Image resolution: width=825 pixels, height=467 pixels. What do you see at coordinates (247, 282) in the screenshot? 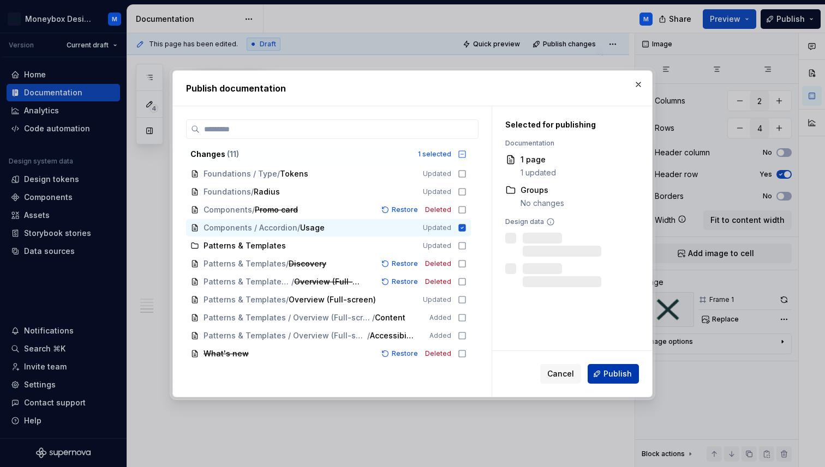
I see `span: Patterns & Templates / Flows` at bounding box center [247, 282].